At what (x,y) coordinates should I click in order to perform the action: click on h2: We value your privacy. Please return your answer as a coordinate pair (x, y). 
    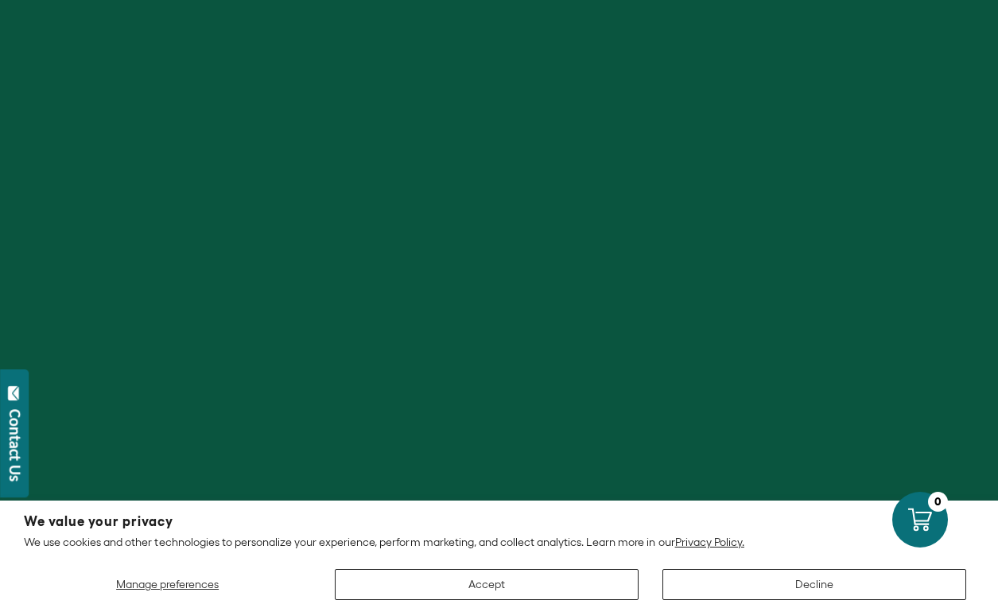
    Looking at the image, I should click on (499, 521).